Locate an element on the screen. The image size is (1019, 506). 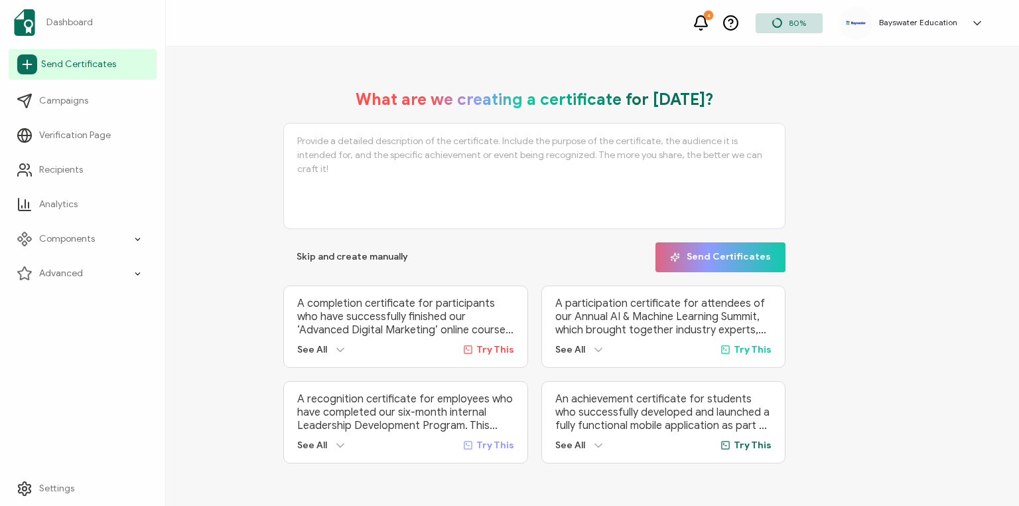
a: Analytics is located at coordinates (82, 204).